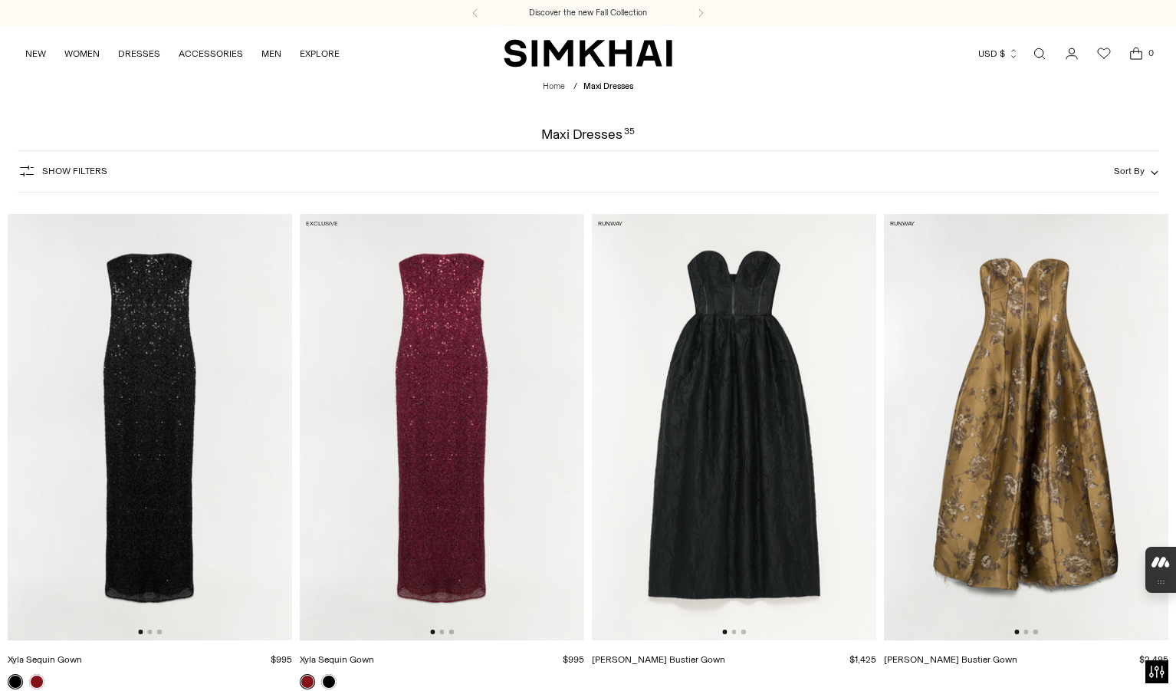 The image size is (1176, 691). What do you see at coordinates (734, 427) in the screenshot?
I see `img: Adeena Jacquard Bustier Gown` at bounding box center [734, 427].